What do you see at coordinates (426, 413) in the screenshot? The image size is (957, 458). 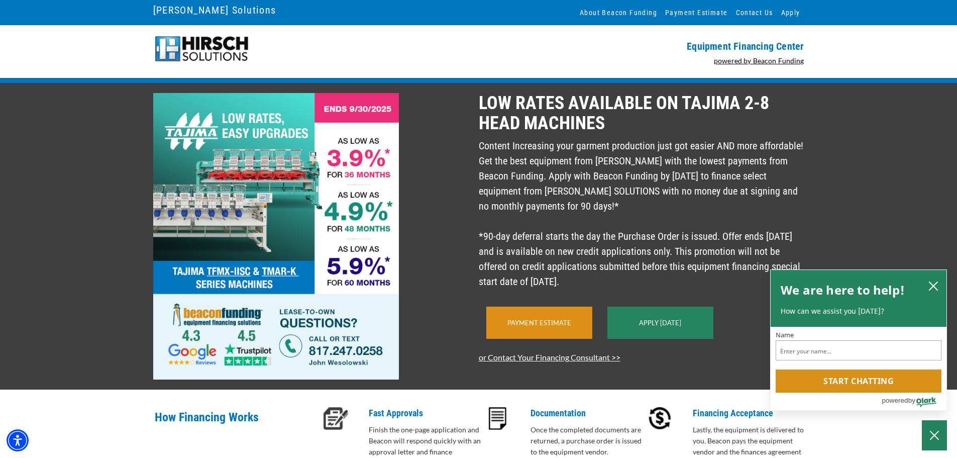 I see `p: Fast Approvals` at bounding box center [426, 413].